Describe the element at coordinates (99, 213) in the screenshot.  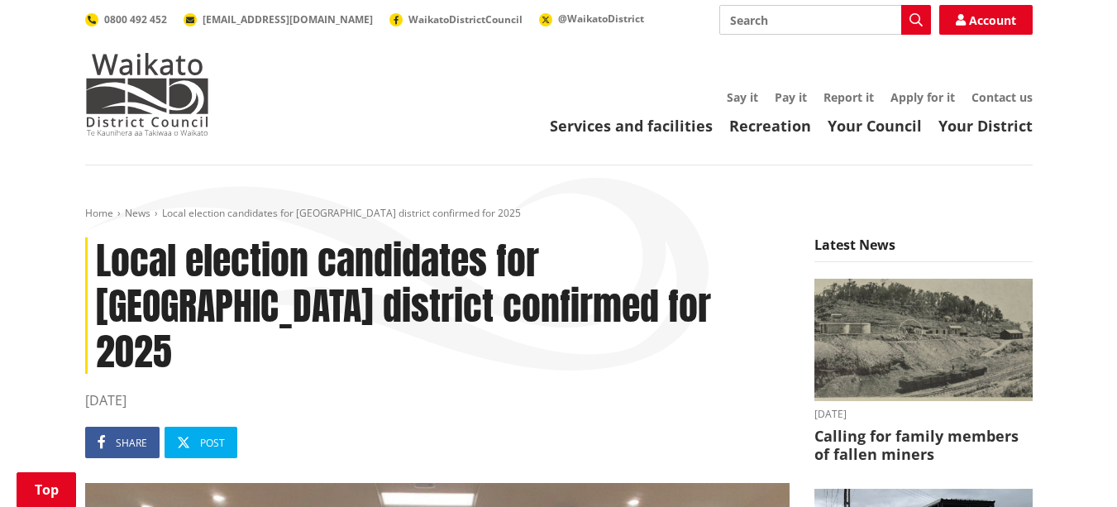
I see `a: Home` at that location.